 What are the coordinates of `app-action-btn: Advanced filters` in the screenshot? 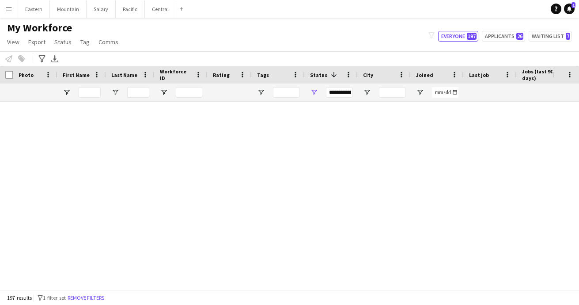 It's located at (42, 59).